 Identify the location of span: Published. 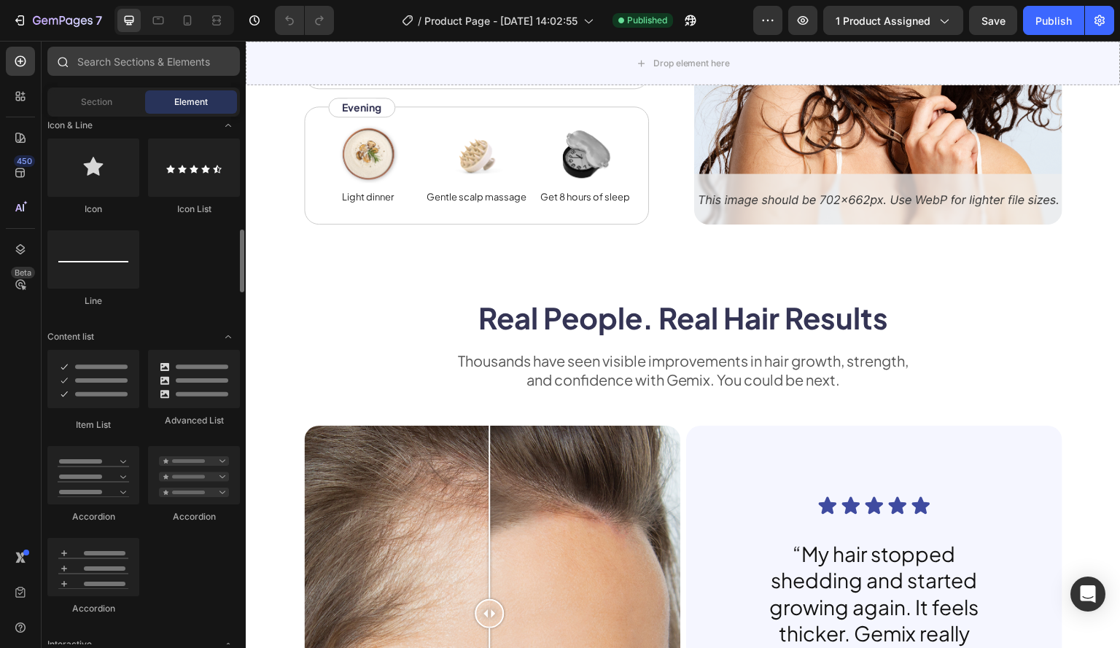
(647, 20).